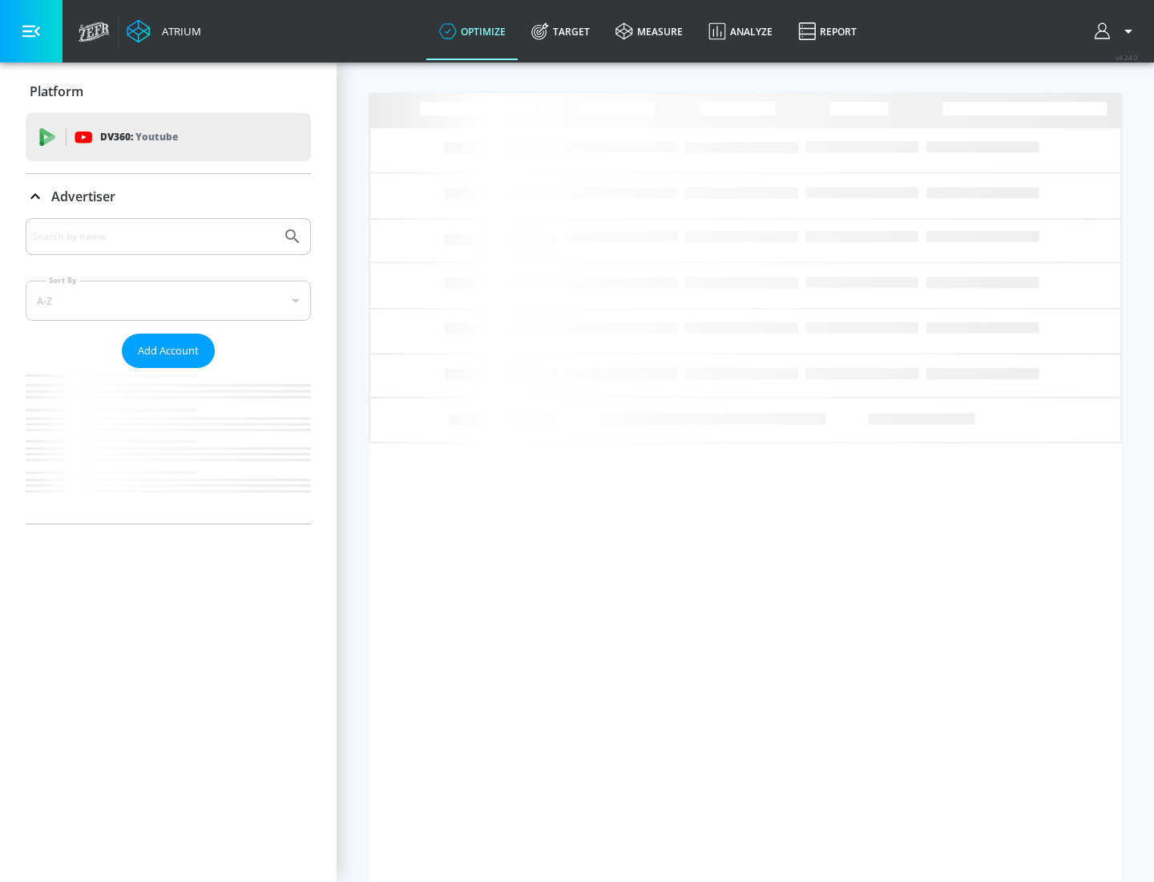 The image size is (1154, 882). I want to click on div: Platform, so click(168, 91).